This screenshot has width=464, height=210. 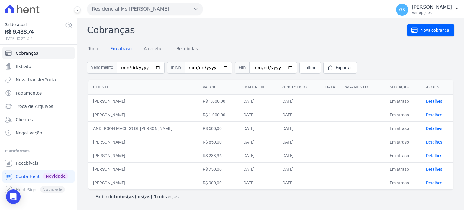 What do you see at coordinates (403, 87) in the screenshot?
I see `th: Situação` at bounding box center [403, 87].